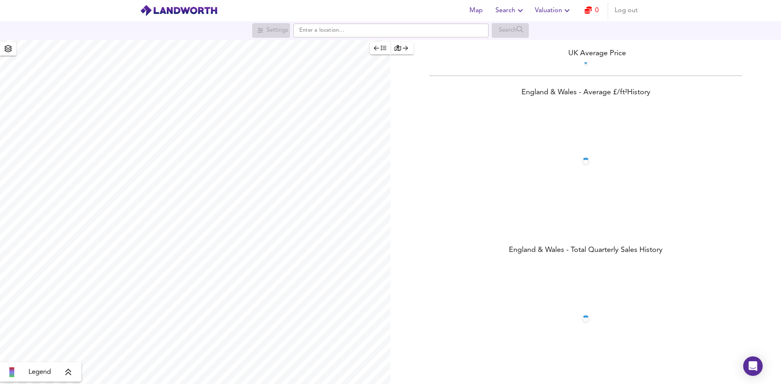  I want to click on img: logo, so click(178, 11).